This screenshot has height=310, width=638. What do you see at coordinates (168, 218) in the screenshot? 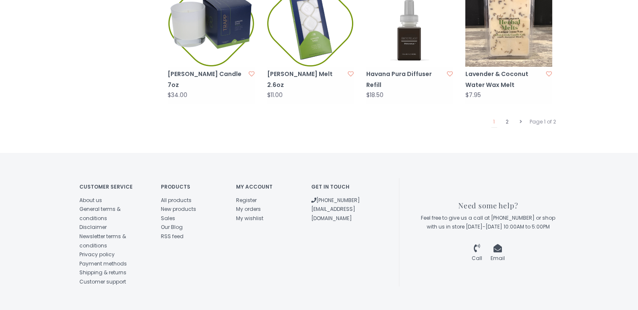
I see `a: Sales` at bounding box center [168, 218].